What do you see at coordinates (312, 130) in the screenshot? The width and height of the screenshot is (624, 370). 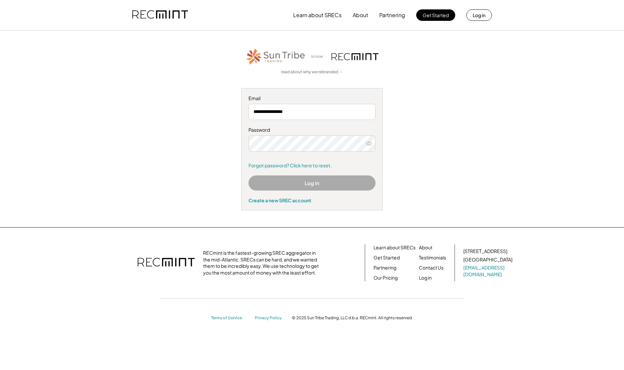 I see `div: Password` at bounding box center [312, 130].